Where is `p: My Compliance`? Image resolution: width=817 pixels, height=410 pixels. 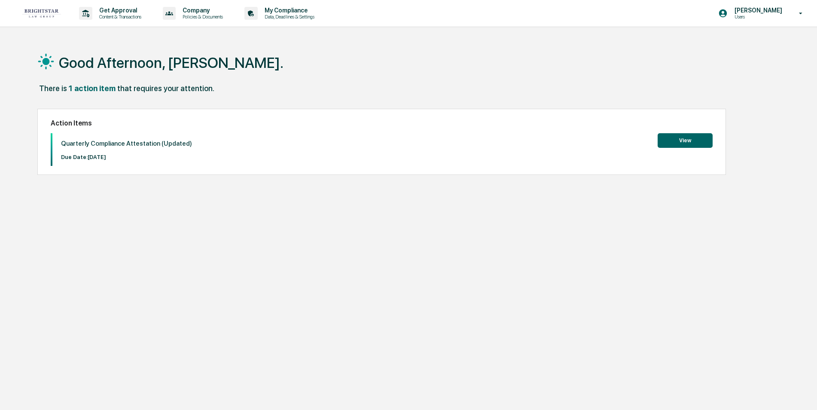
p: My Compliance is located at coordinates (288, 10).